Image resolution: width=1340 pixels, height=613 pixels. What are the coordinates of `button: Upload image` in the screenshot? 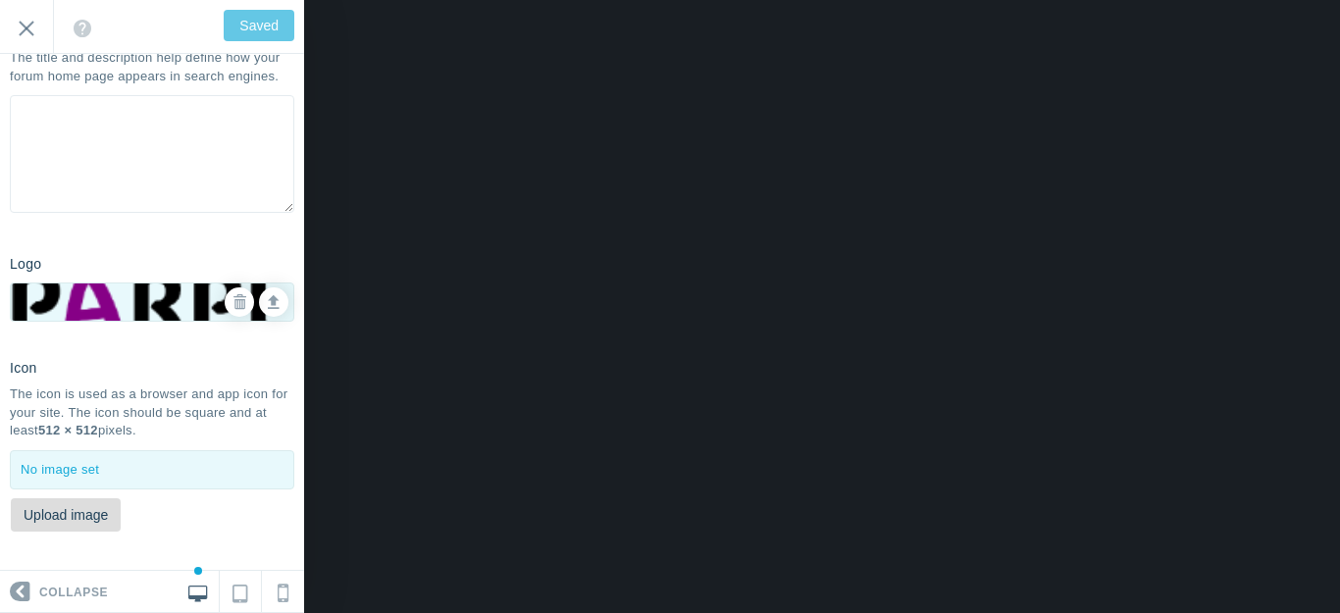 It's located at (66, 515).